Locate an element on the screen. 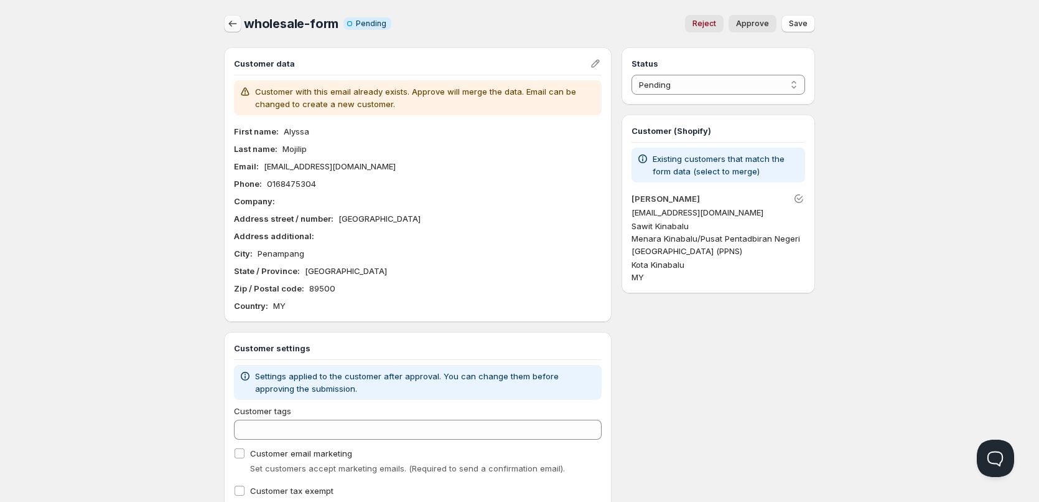 Image resolution: width=1039 pixels, height=502 pixels. b: City : is located at coordinates (243, 253).